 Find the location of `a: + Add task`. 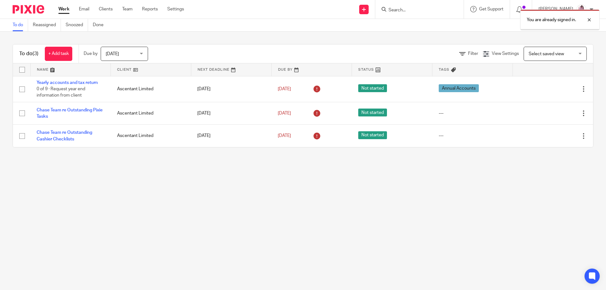

a: + Add task is located at coordinates (58, 54).